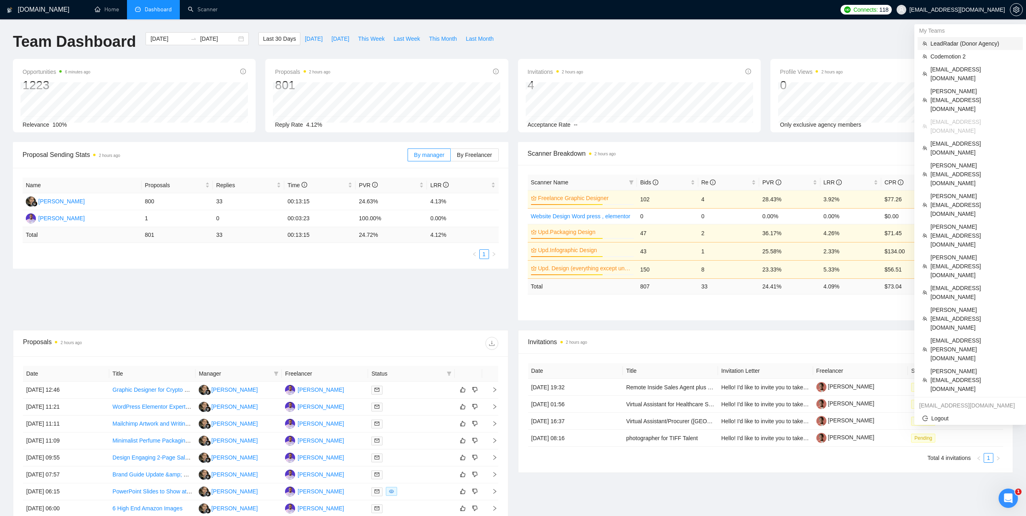  What do you see at coordinates (790, 199) in the screenshot?
I see `td: 28.43%` at bounding box center [790, 199].